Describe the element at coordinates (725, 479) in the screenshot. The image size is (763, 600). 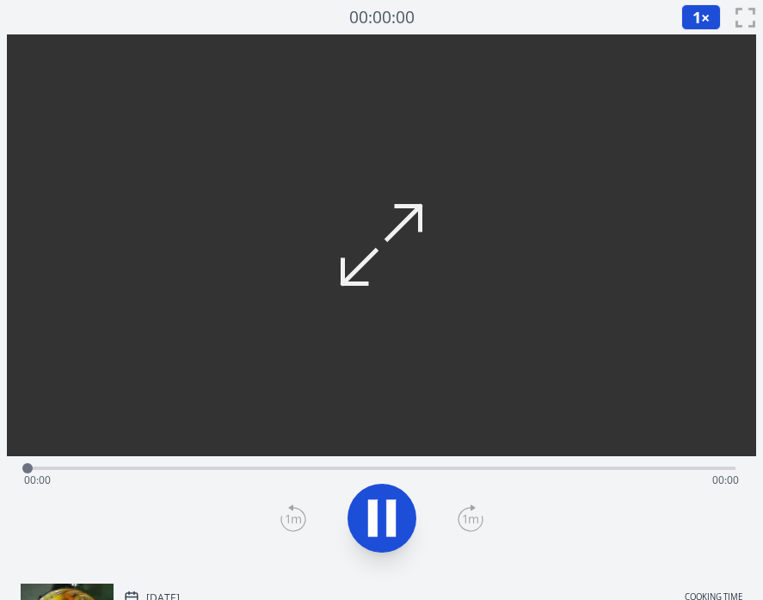
I see `span: 00:00` at that location.